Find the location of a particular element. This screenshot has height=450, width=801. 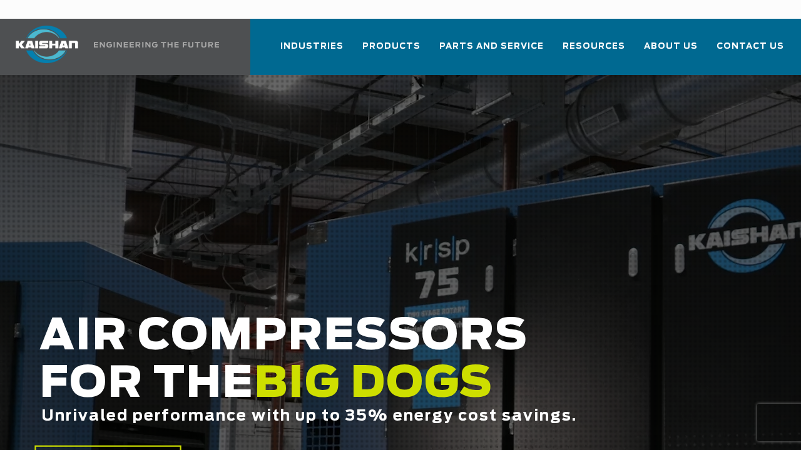

span: About Us is located at coordinates (671, 46).